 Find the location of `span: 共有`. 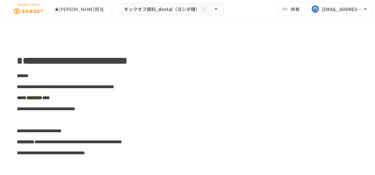

span: 共有 is located at coordinates (296, 9).